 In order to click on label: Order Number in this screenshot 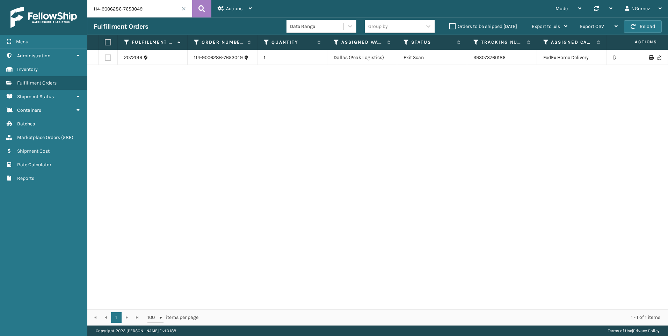, I will do `click(223, 42)`.